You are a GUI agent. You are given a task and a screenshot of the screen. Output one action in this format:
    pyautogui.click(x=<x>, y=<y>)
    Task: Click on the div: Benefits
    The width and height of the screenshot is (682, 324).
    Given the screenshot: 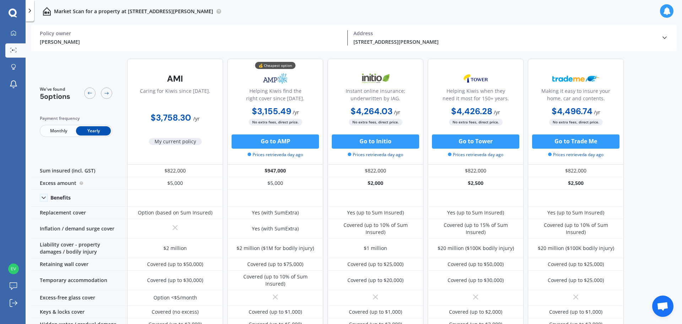 What is the action you would take?
    pyautogui.click(x=60, y=198)
    